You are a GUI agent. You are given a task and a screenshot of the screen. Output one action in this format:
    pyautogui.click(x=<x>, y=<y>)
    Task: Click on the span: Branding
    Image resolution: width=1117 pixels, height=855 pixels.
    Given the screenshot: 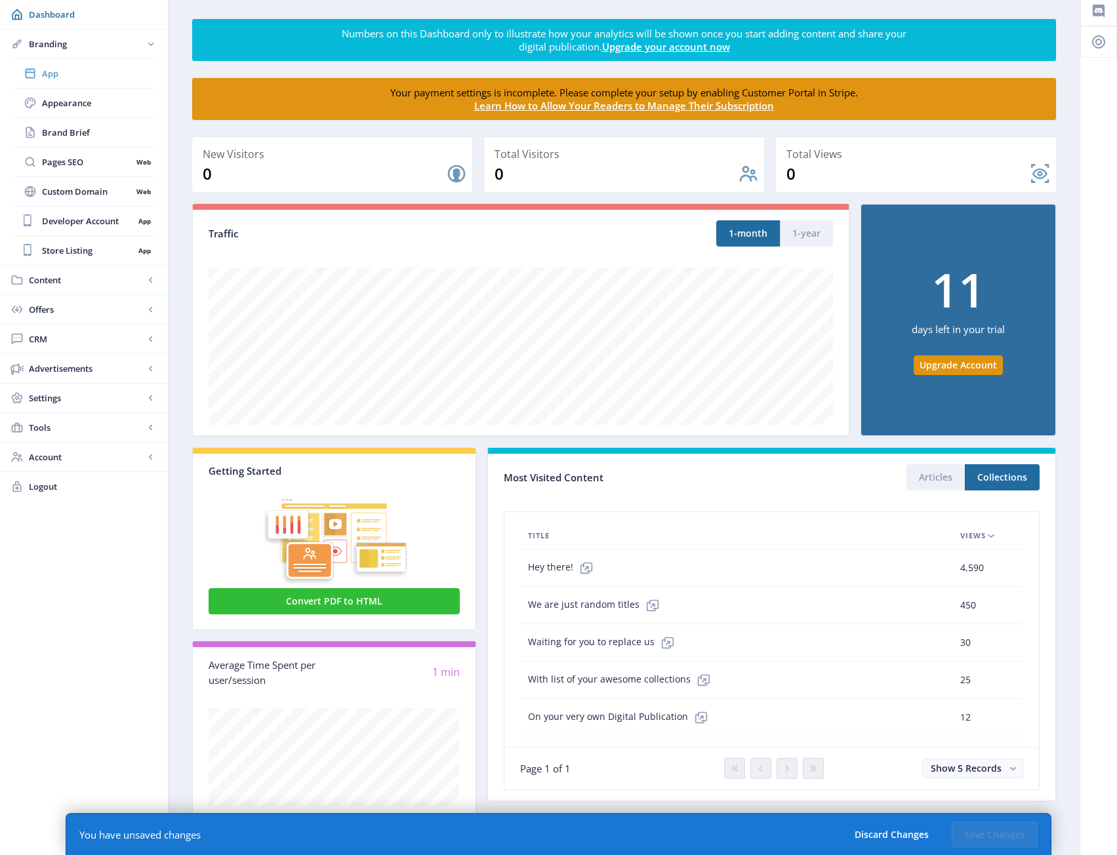 What is the action you would take?
    pyautogui.click(x=87, y=44)
    